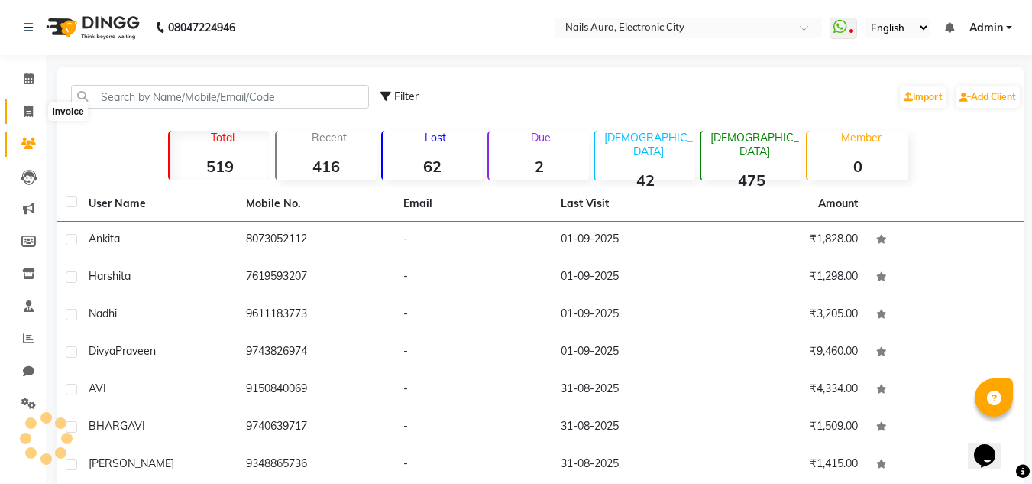  What do you see at coordinates (473, 204) in the screenshot?
I see `th: Email` at bounding box center [473, 204].